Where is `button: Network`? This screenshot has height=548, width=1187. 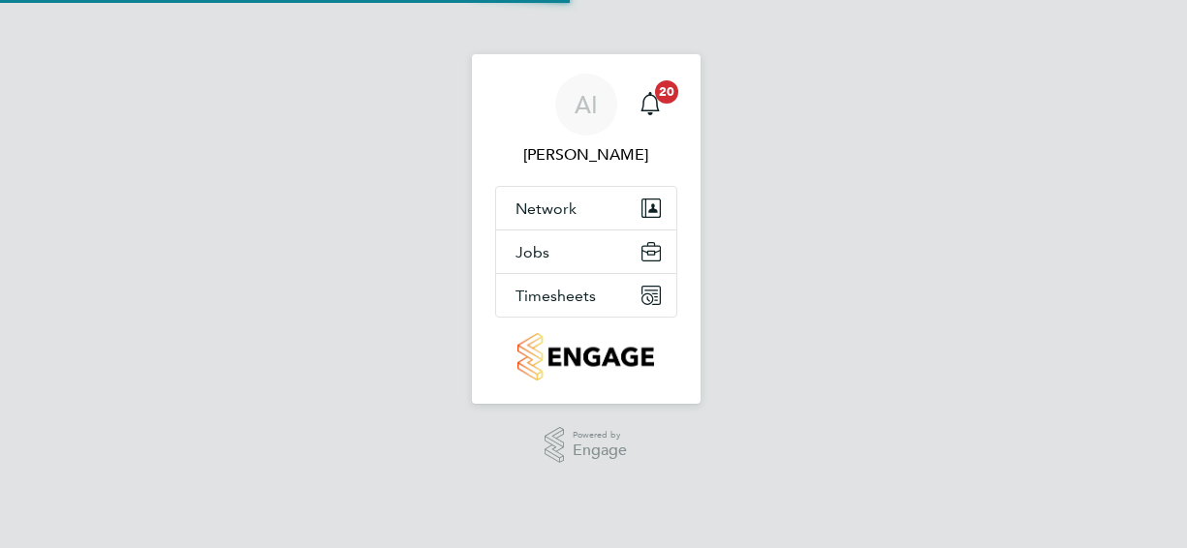 button: Network is located at coordinates (586, 208).